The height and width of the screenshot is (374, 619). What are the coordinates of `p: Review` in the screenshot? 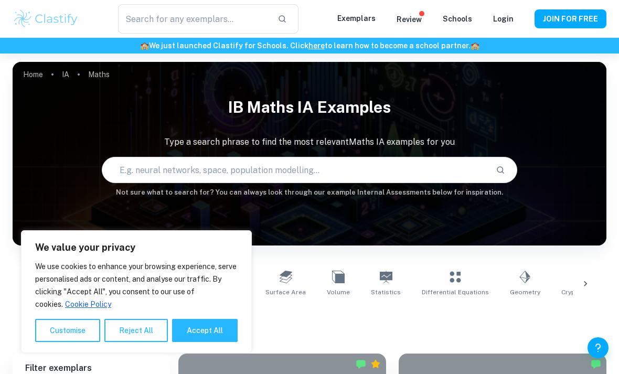 It's located at (409, 19).